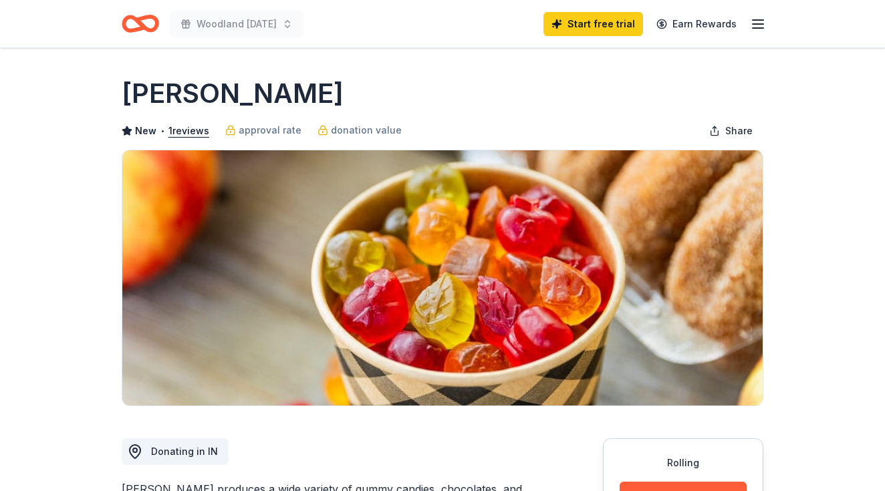 The image size is (885, 491). Describe the element at coordinates (140, 23) in the screenshot. I see `a: Home` at that location.